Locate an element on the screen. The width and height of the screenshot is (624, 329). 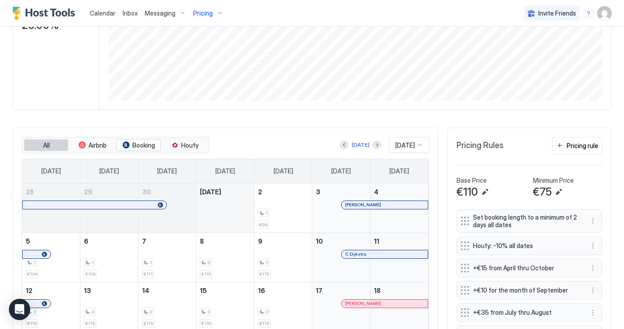
a: October 1, 2025 is located at coordinates (225, 192).